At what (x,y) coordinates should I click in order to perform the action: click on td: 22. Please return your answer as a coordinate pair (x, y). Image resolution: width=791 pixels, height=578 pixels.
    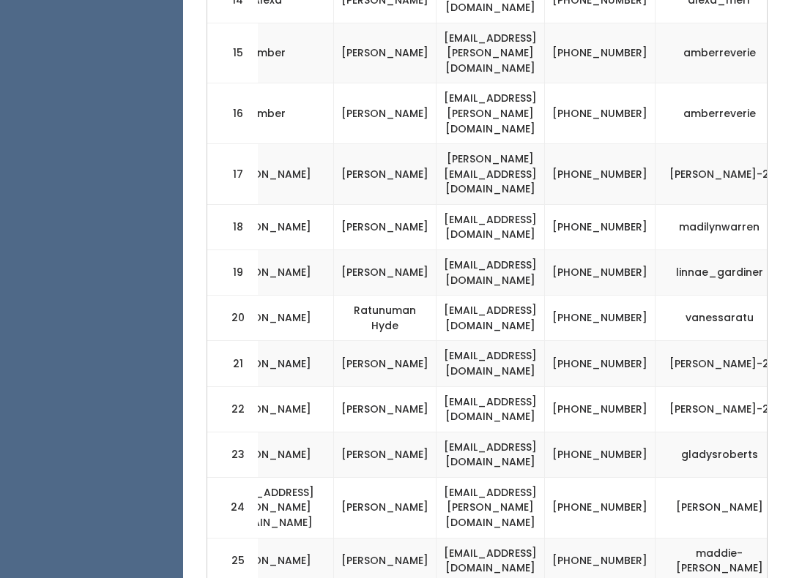
    Looking at the image, I should click on (233, 409).